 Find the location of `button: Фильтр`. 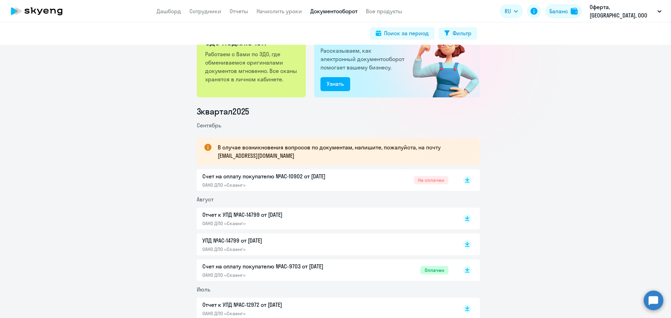

button: Фильтр is located at coordinates (458, 34).